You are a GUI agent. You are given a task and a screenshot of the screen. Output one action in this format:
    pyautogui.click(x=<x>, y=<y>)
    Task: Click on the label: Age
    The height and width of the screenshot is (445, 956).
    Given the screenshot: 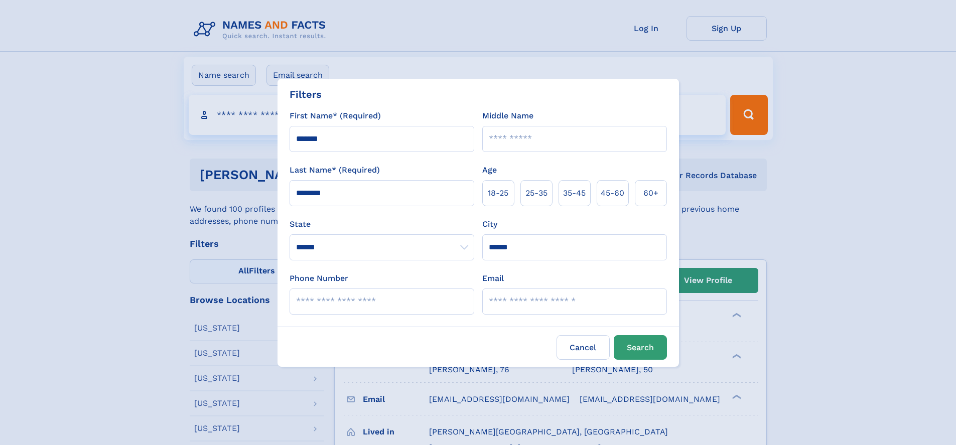 What is the action you would take?
    pyautogui.click(x=489, y=170)
    